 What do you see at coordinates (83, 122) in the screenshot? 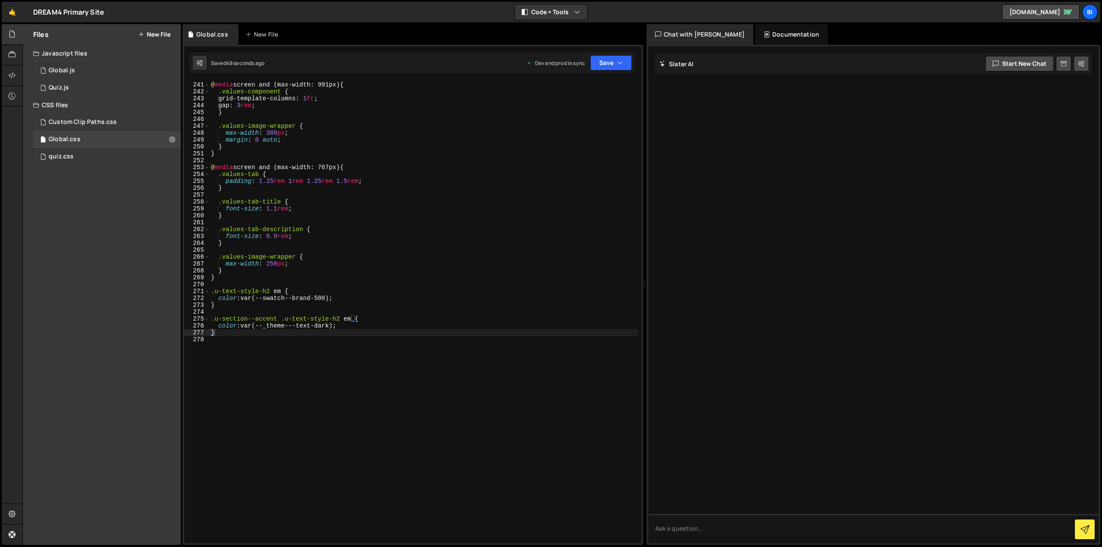
I see `div: Custom Clip Paths.css` at bounding box center [83, 122].